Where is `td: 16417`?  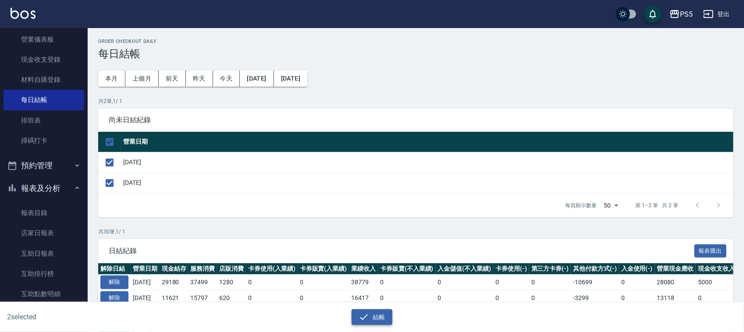 td: 16417 is located at coordinates (364, 299).